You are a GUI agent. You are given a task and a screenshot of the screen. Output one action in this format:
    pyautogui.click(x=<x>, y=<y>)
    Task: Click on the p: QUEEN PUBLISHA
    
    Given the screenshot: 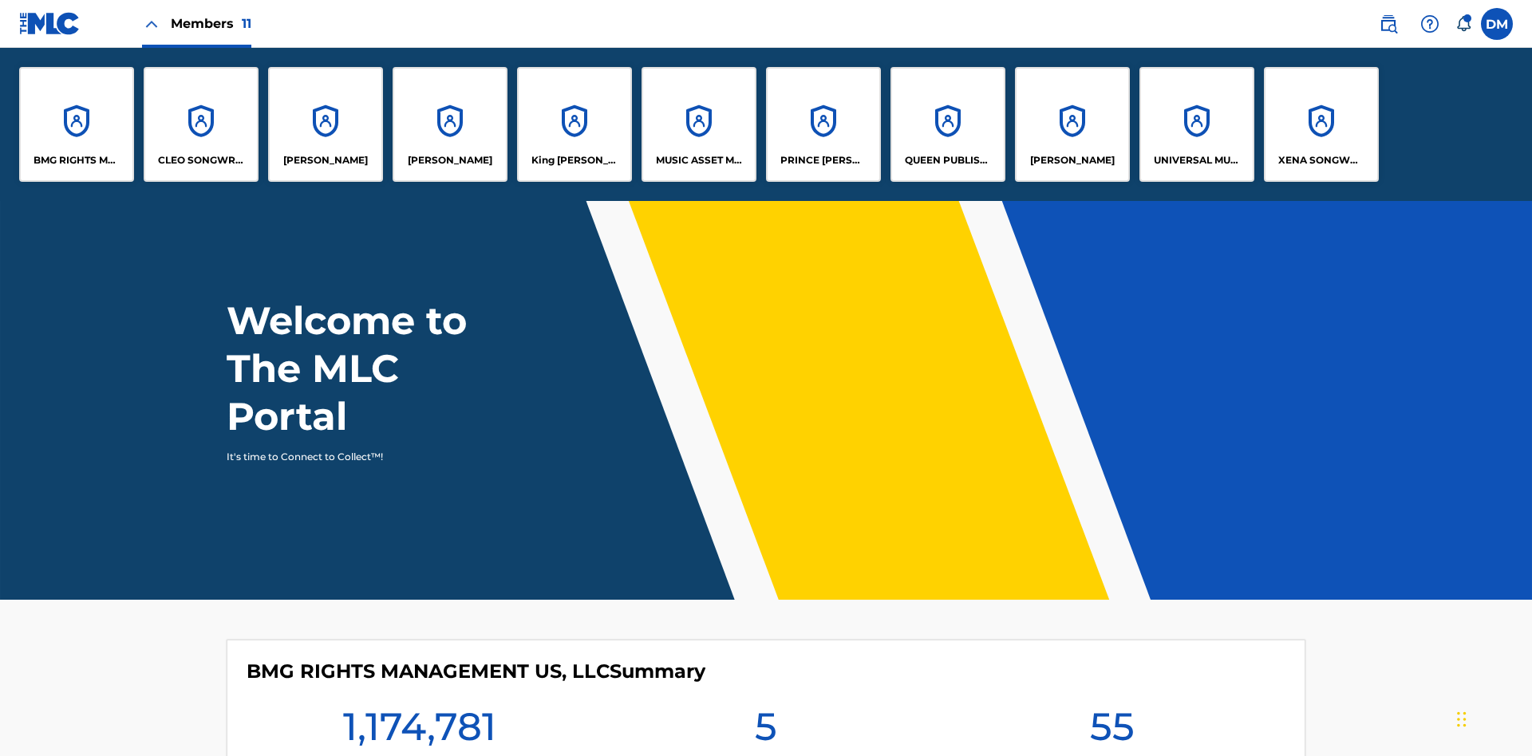 What is the action you would take?
    pyautogui.click(x=948, y=160)
    